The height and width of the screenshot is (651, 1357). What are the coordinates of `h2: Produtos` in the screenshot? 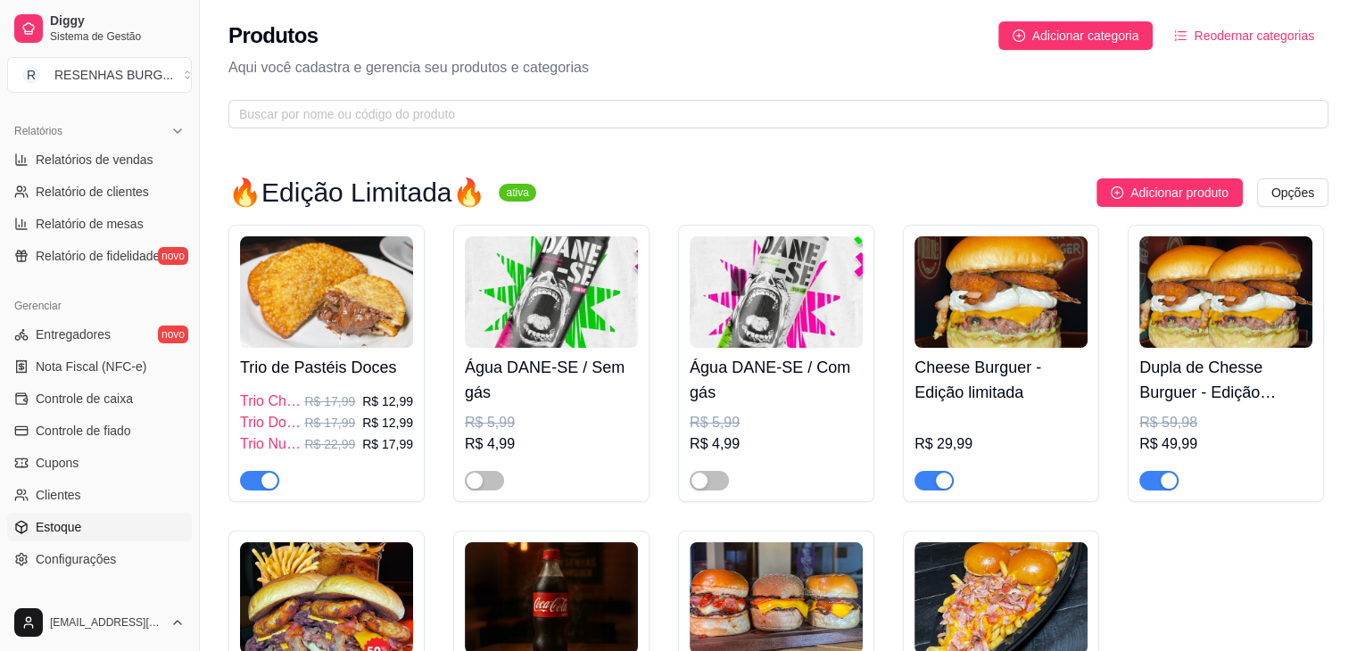 It's located at (273, 36).